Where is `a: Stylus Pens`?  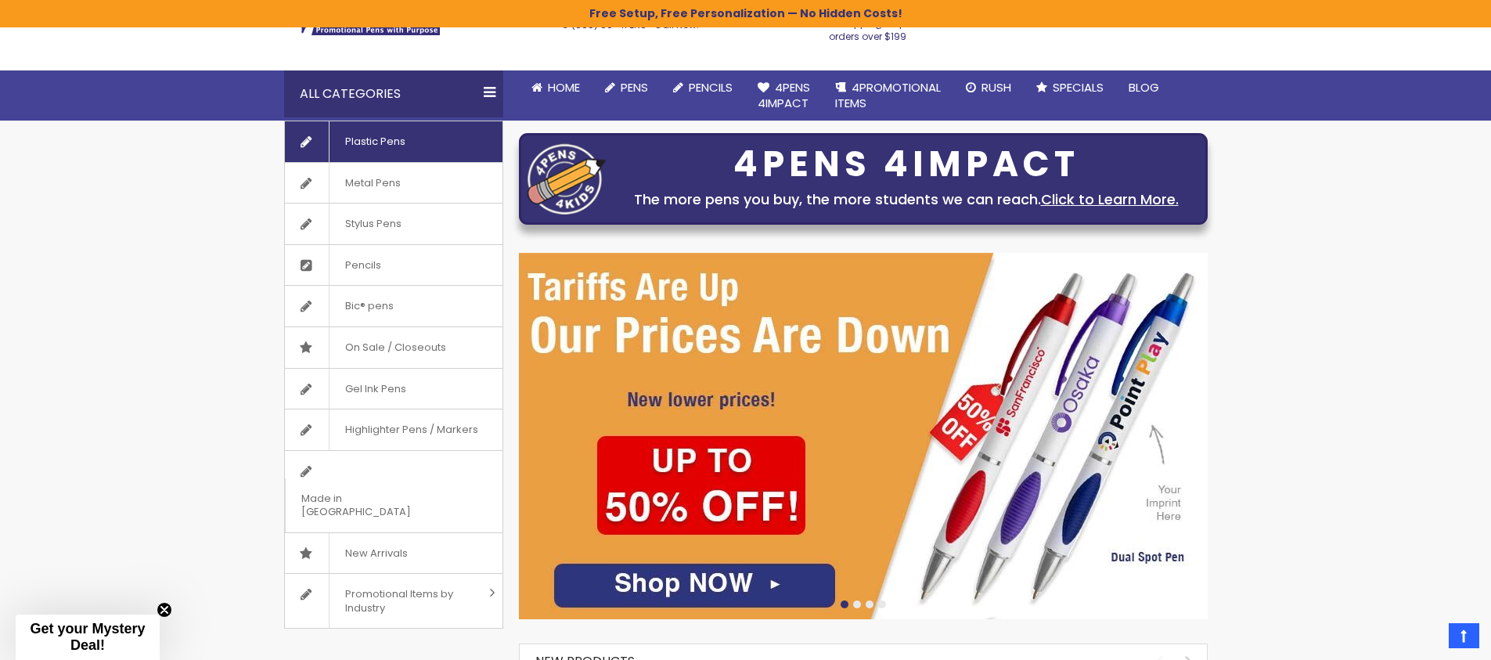 a: Stylus Pens is located at coordinates (394, 224).